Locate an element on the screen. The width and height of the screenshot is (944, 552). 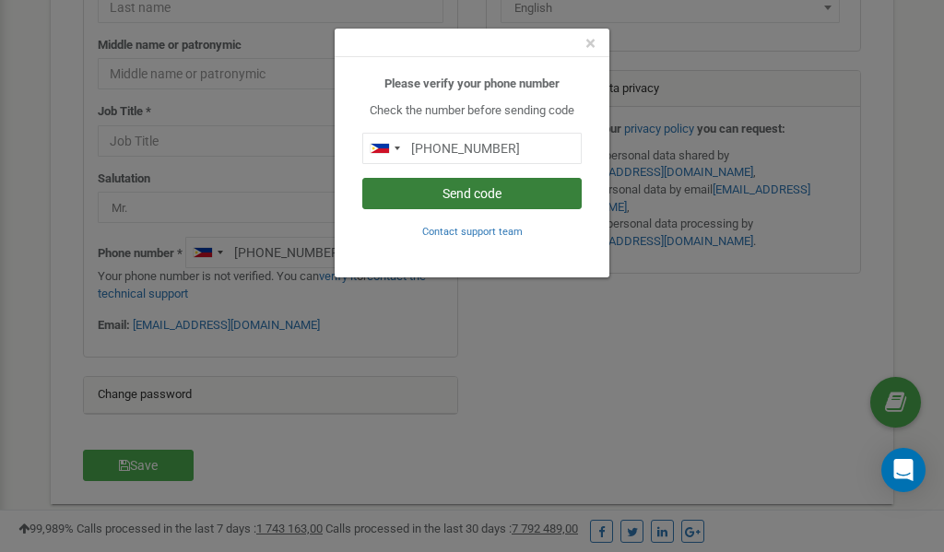
div: Telephone country code is located at coordinates (384, 148).